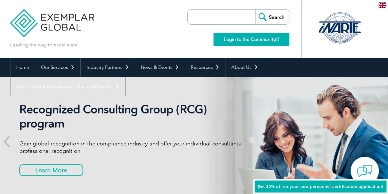 The image size is (388, 194). Describe the element at coordinates (251, 39) in the screenshot. I see `a: Login to the Community` at that location.